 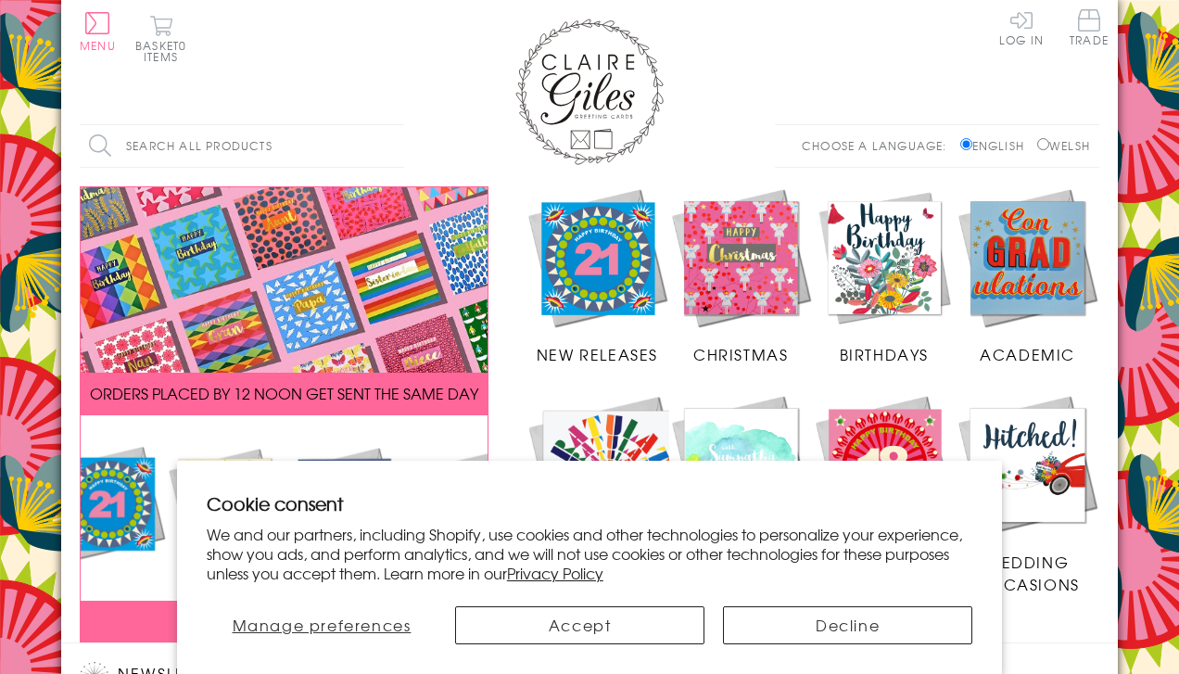 What do you see at coordinates (884, 354) in the screenshot?
I see `span: Birthdays` at bounding box center [884, 354].